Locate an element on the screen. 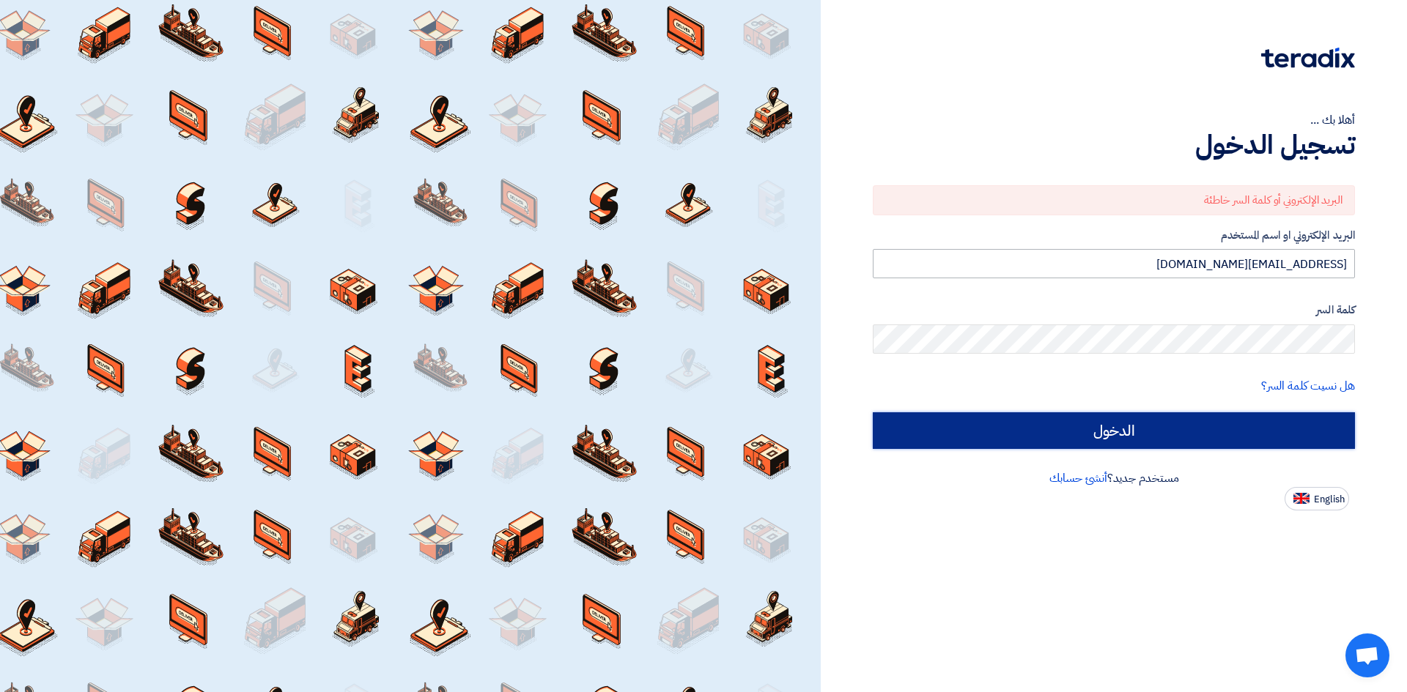 The image size is (1407, 692). h1: تسجيل الدخول is located at coordinates (1114, 145).